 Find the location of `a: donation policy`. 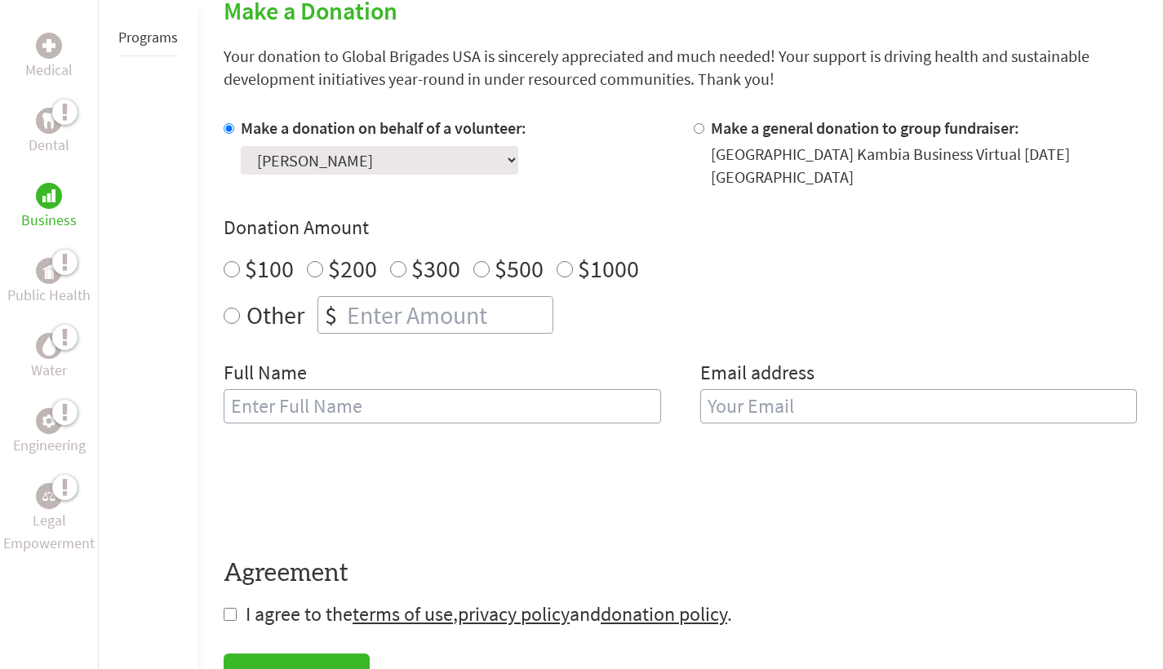

a: donation policy is located at coordinates (664, 614).